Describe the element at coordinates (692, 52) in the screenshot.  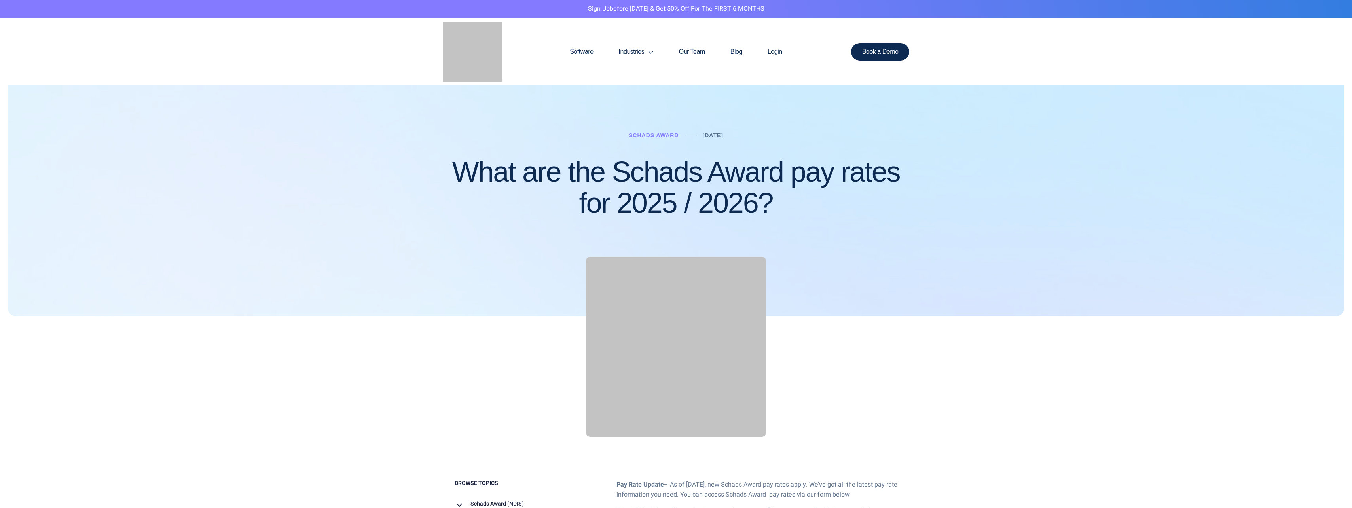
I see `a: Our Team` at that location.